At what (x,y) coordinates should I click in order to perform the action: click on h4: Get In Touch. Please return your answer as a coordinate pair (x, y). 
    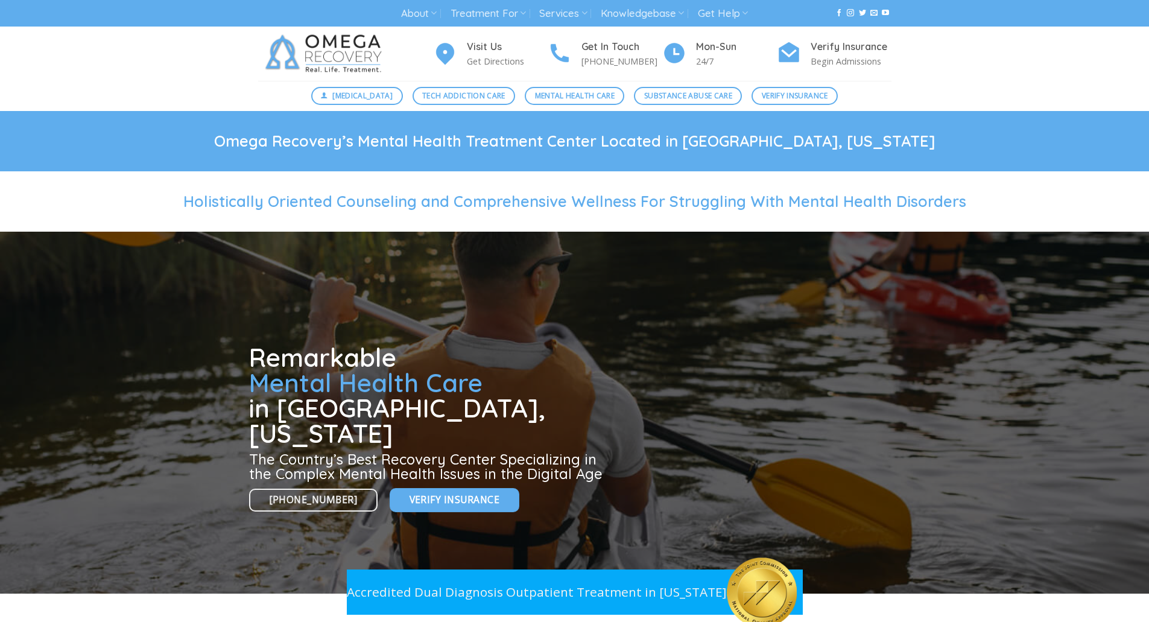
    Looking at the image, I should click on (622, 47).